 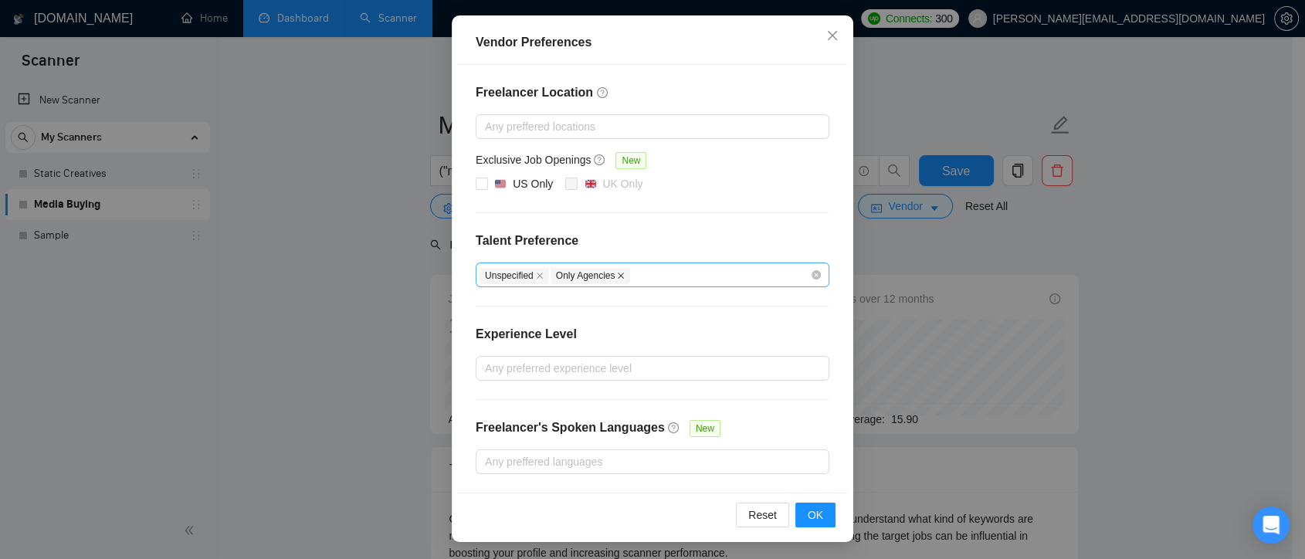 What do you see at coordinates (762, 515) in the screenshot?
I see `span: Reset` at bounding box center [762, 515].